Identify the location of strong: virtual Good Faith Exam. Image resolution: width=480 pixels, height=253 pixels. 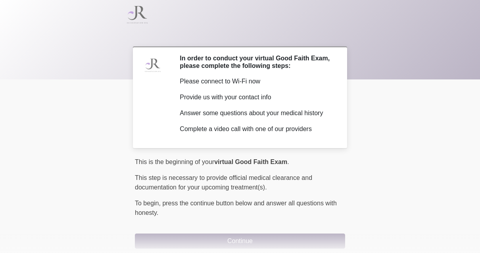
(251, 162).